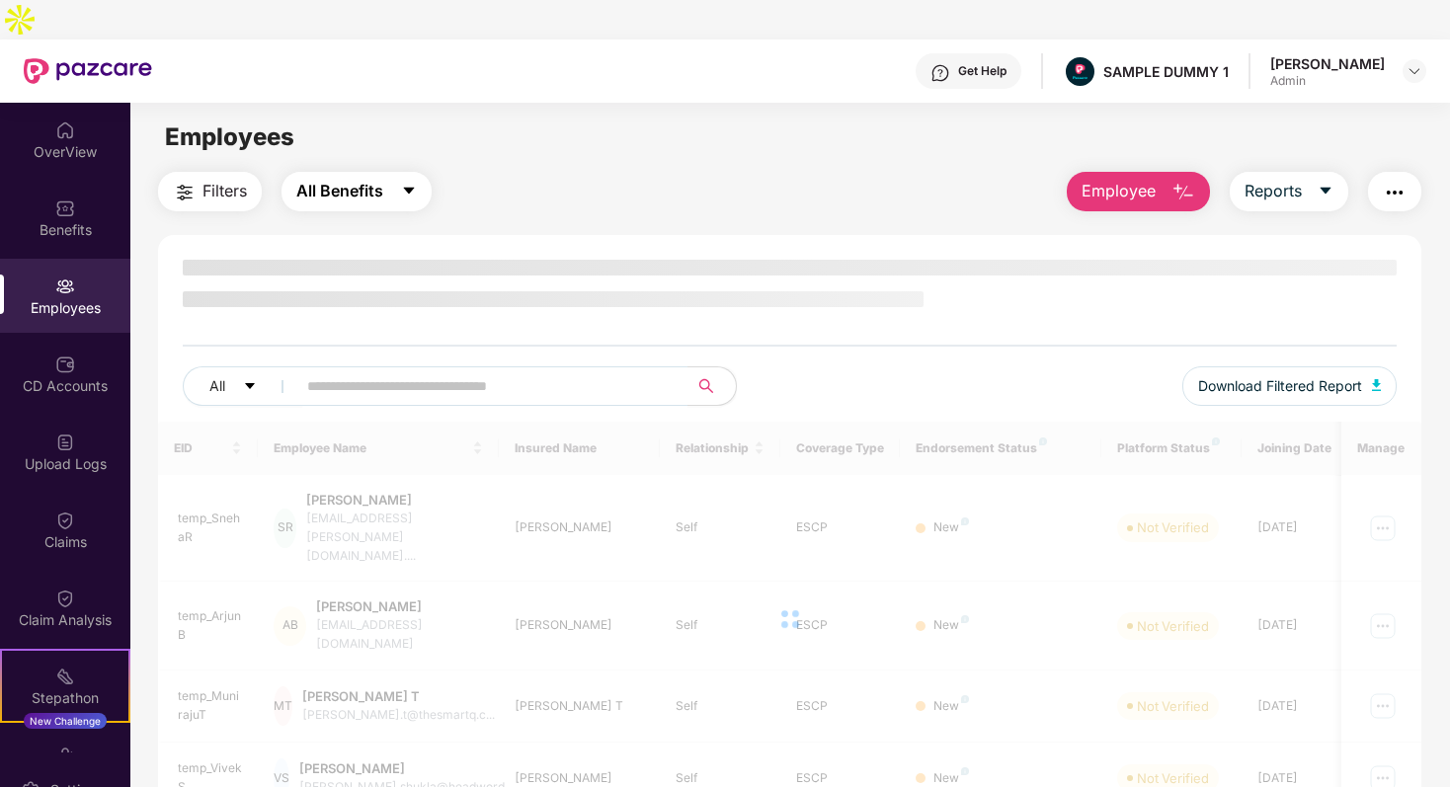 The height and width of the screenshot is (787, 1450). I want to click on span: Employee, so click(1118, 191).